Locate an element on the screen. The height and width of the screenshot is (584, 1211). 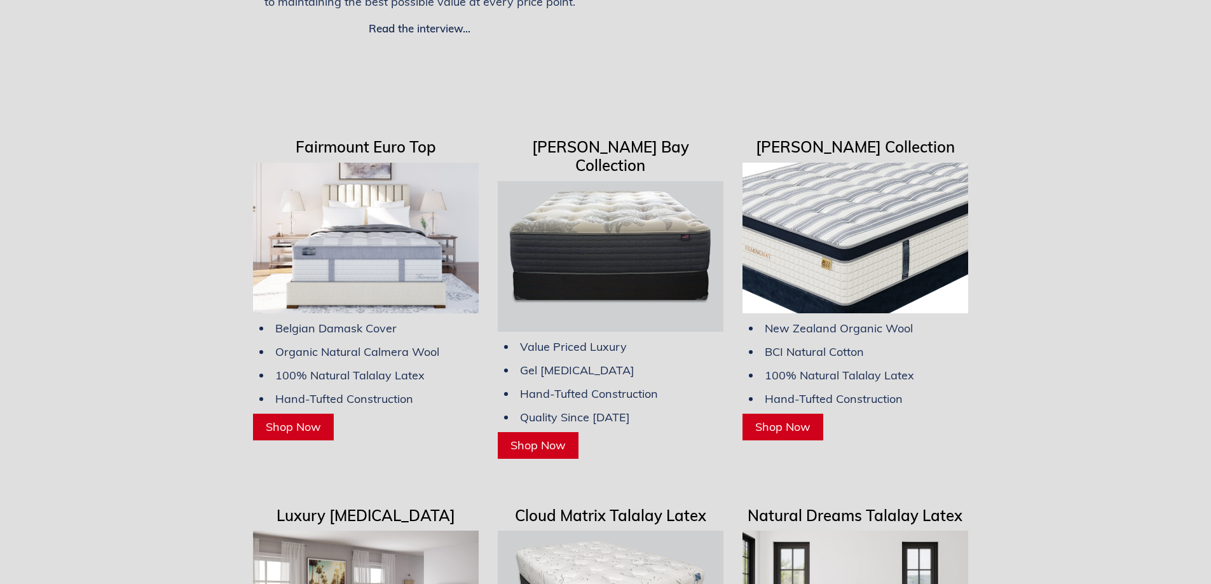
a: Chittenden & Eastman Luxury Hand Built Mattresses is located at coordinates (366, 238).